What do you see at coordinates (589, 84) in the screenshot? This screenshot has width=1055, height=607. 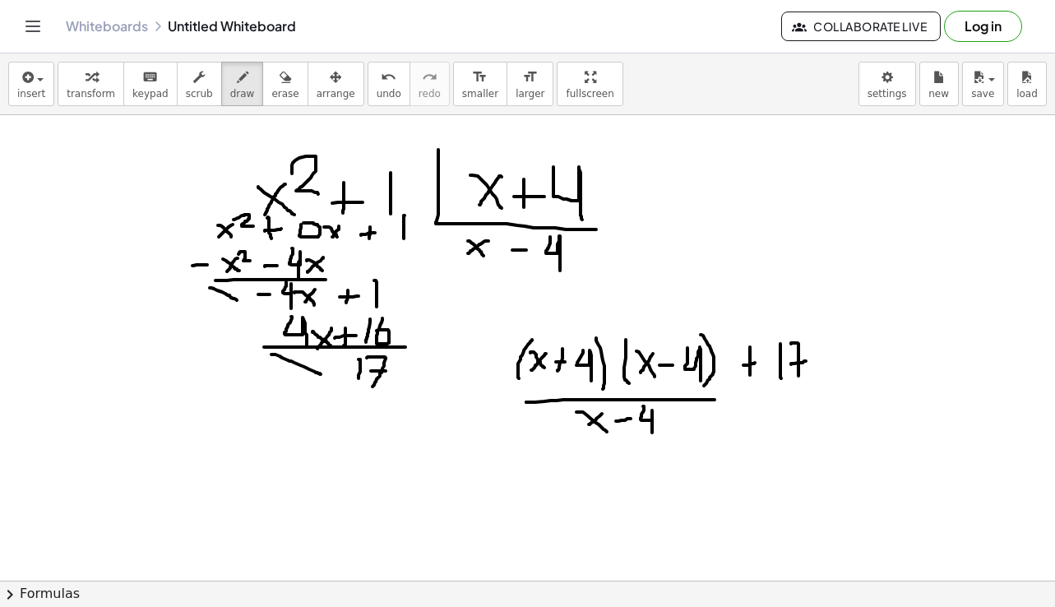 I see `button: fullscreen` at bounding box center [589, 84].